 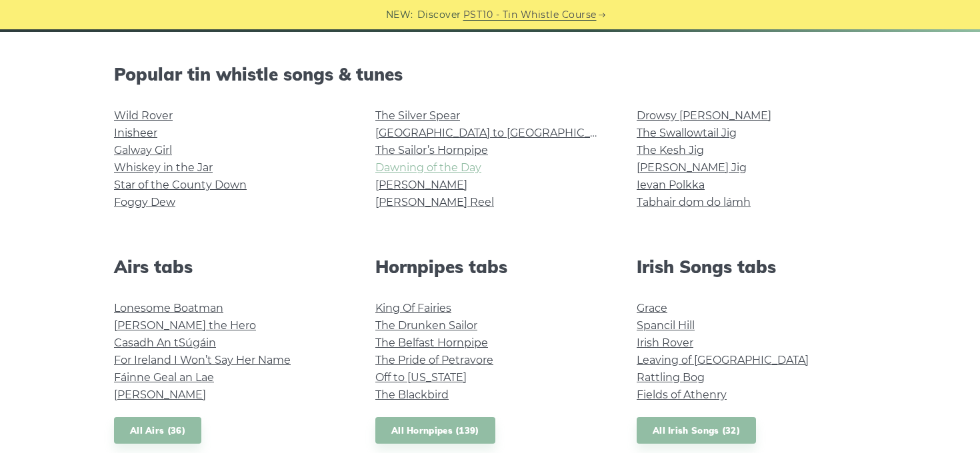 What do you see at coordinates (530, 15) in the screenshot?
I see `a: PST10 - Tin Whistle Course` at bounding box center [530, 15].